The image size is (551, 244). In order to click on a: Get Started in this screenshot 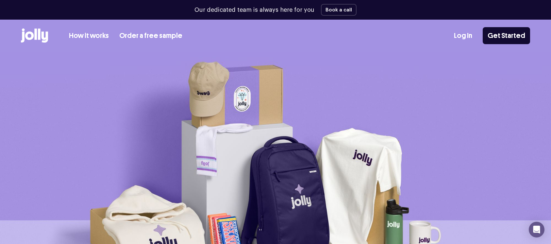, I will do `click(506, 36)`.